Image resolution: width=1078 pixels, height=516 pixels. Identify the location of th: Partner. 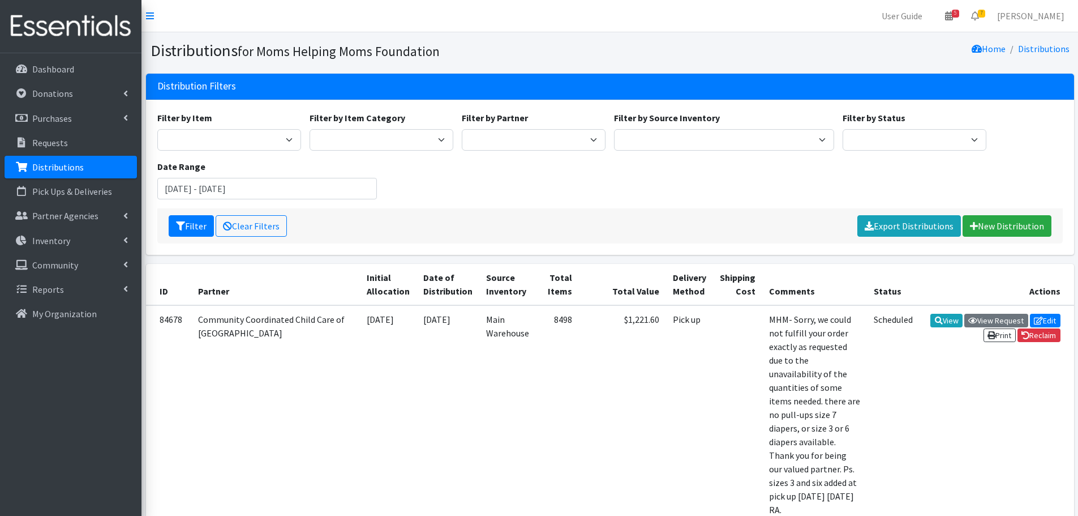
(276, 284).